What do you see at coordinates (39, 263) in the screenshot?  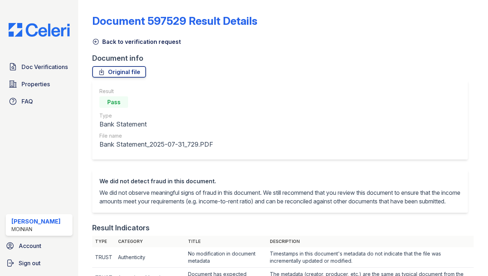 I see `button: Sign out` at bounding box center [39, 263].